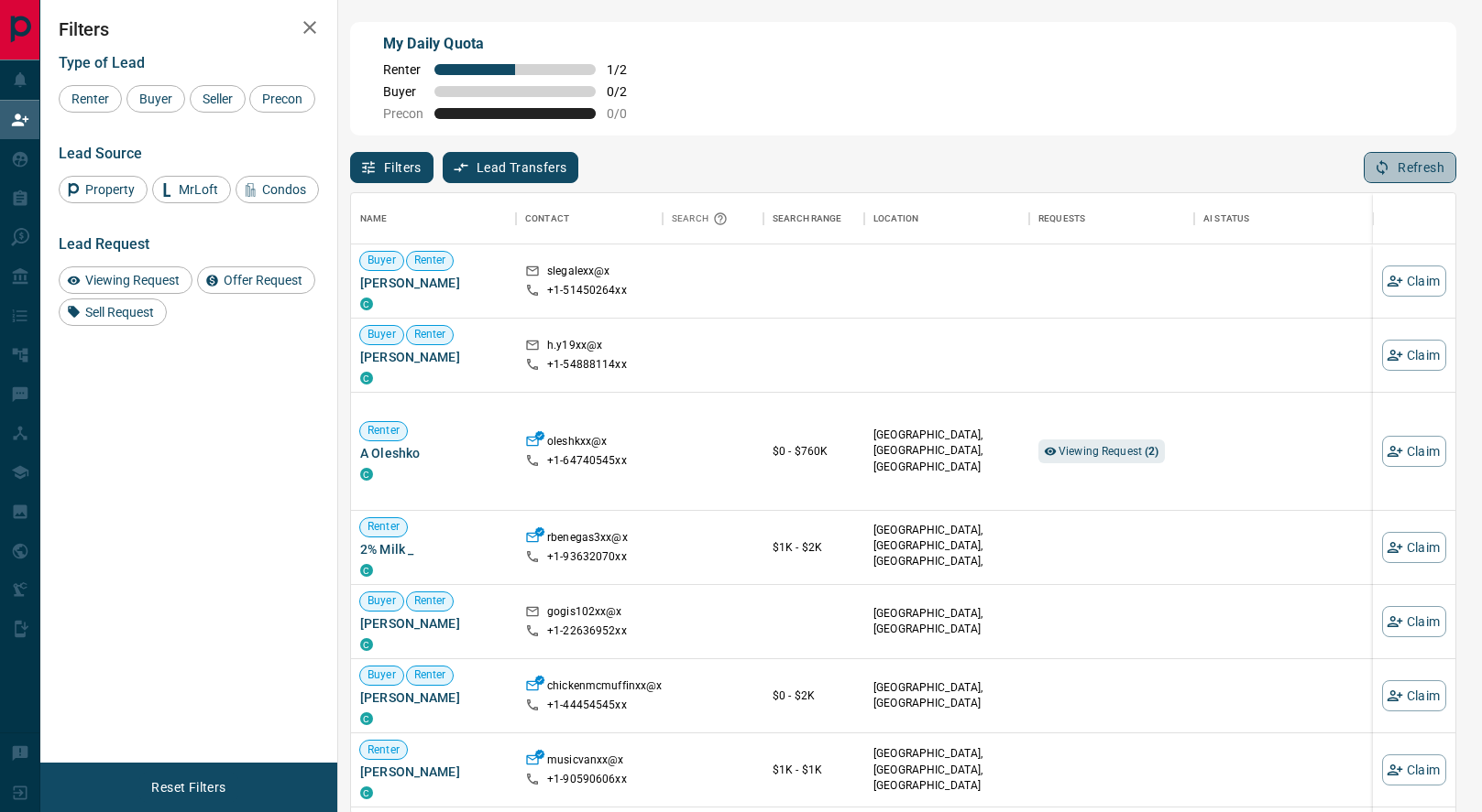 This screenshot has height=812, width=1482. What do you see at coordinates (132, 280) in the screenshot?
I see `span: Viewing Request` at bounding box center [132, 280].